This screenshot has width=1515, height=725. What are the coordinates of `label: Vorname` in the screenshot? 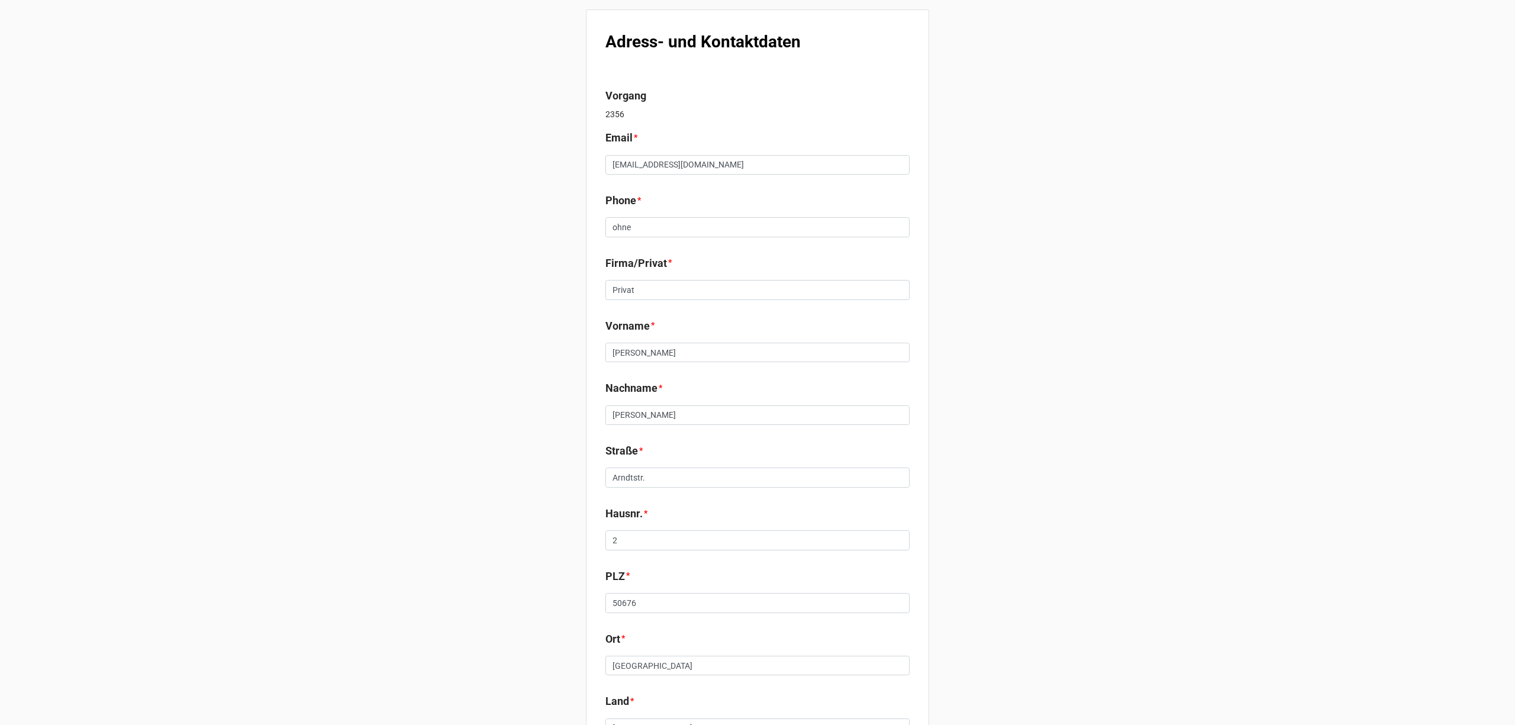 It's located at (627, 326).